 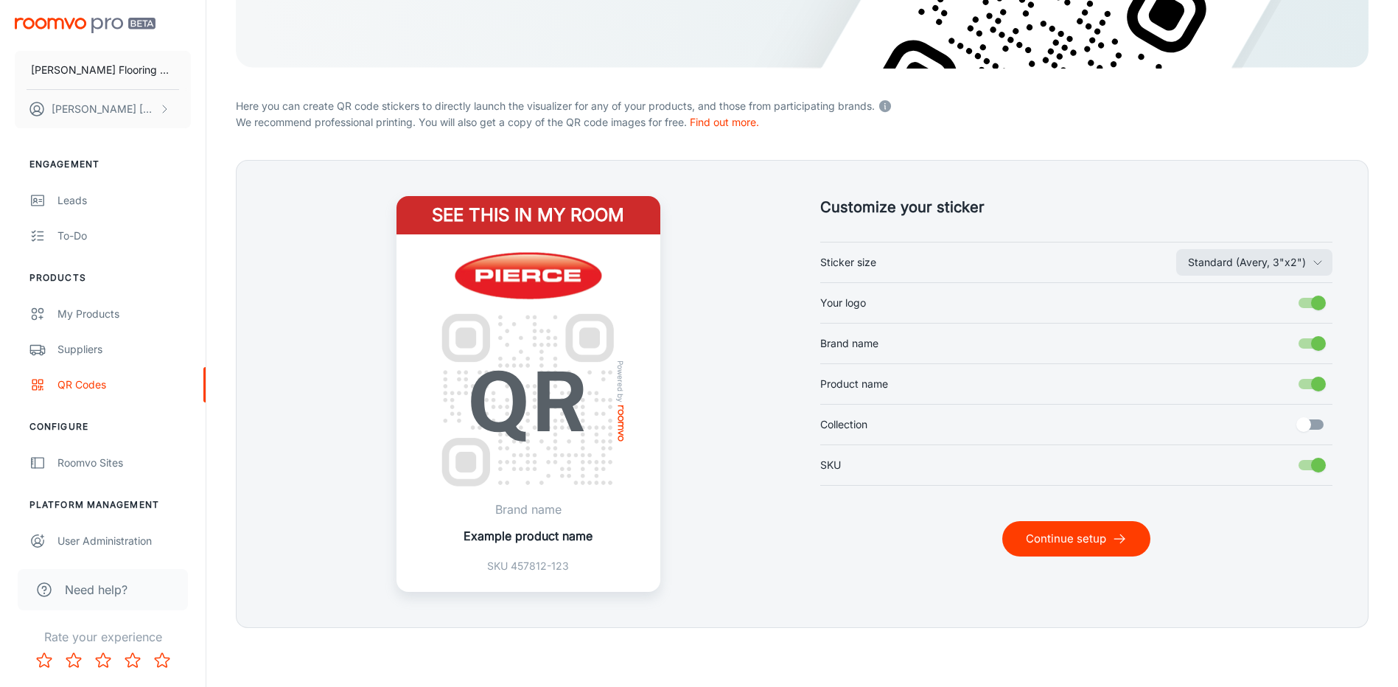 What do you see at coordinates (528, 276) in the screenshot?
I see `img: Pierce Flooring Stores` at bounding box center [528, 276].